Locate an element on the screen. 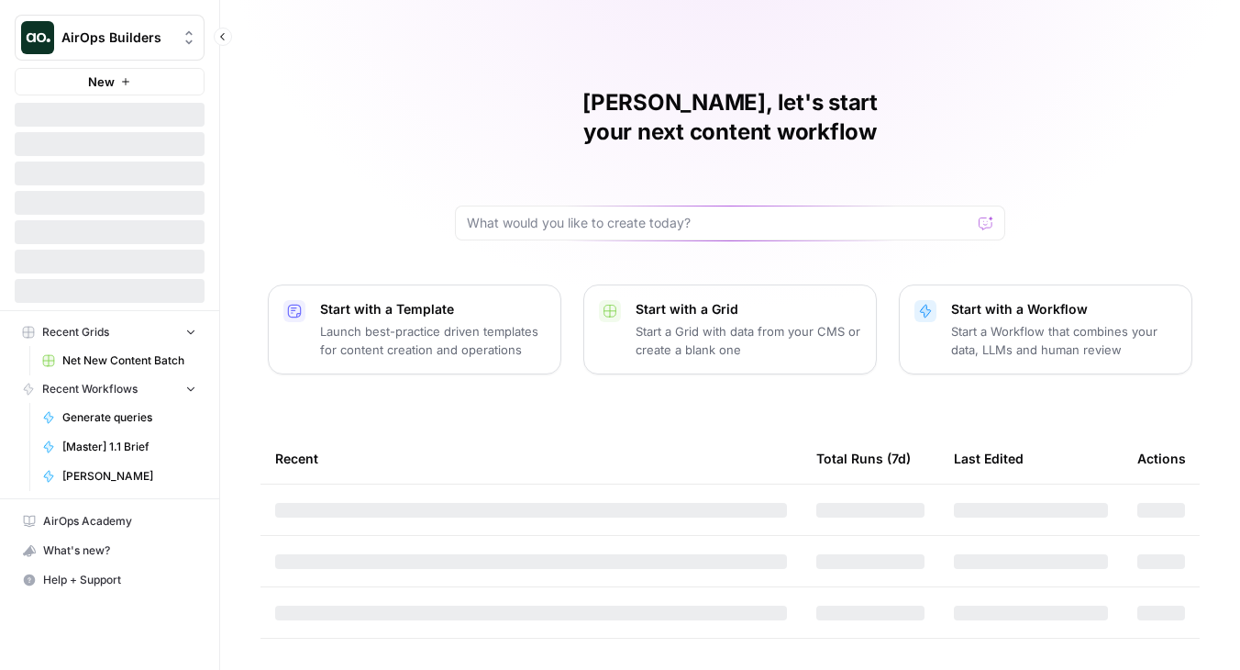  button: Workspace: AirOps Builders is located at coordinates (109, 38).